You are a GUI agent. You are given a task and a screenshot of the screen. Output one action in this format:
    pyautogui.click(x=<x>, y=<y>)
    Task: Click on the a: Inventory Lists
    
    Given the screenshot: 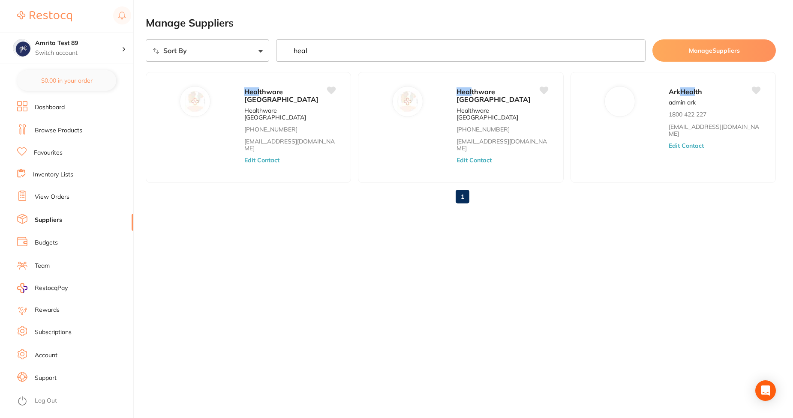 What is the action you would take?
    pyautogui.click(x=53, y=175)
    